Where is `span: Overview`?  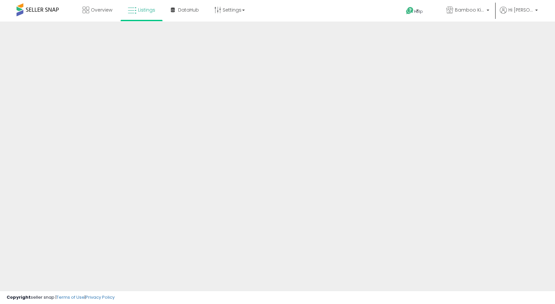
span: Overview is located at coordinates (101, 10).